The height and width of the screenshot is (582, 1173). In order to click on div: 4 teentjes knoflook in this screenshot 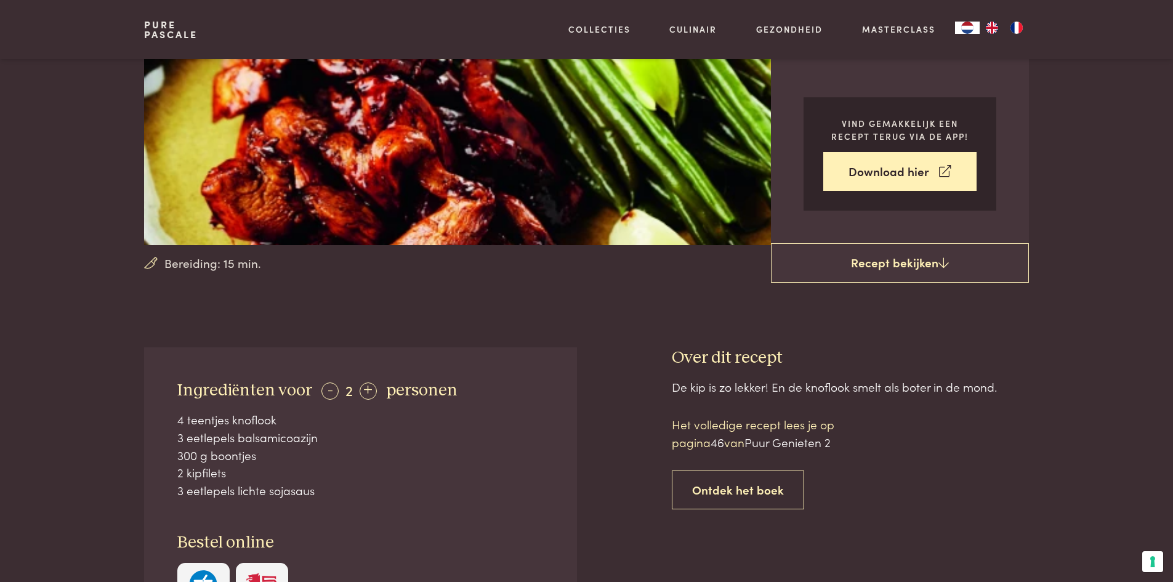, I will do `click(361, 419)`.